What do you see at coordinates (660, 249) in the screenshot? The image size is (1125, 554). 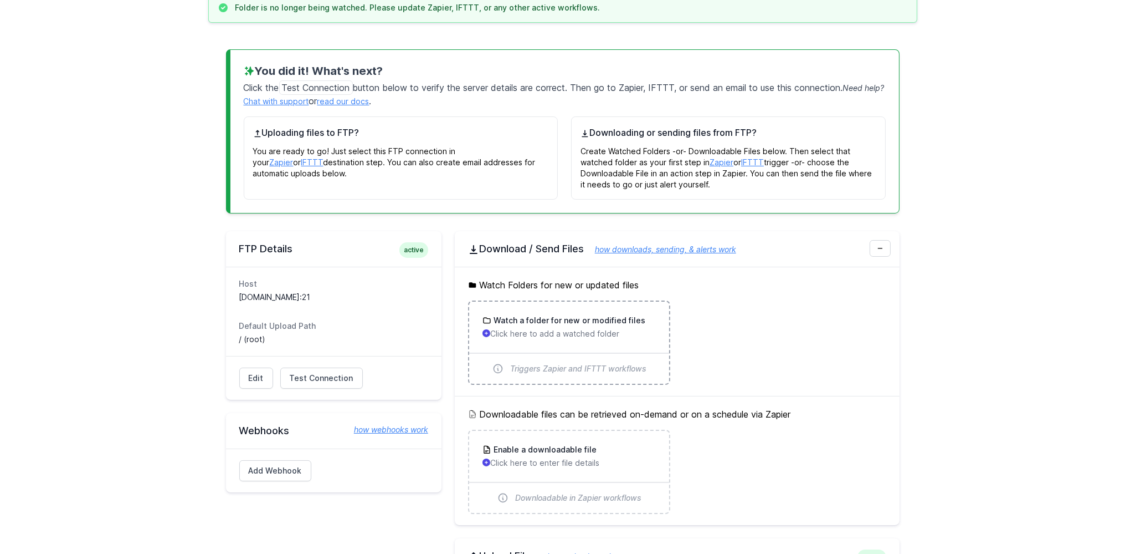 I see `a: how downloads, sending, & alerts work` at bounding box center [660, 249].